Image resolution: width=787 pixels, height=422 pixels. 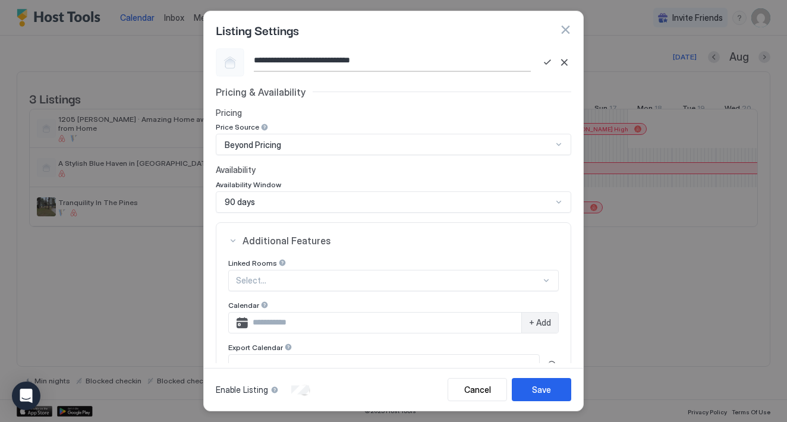 What do you see at coordinates (244, 305) in the screenshot?
I see `span: Calendar` at bounding box center [244, 305].